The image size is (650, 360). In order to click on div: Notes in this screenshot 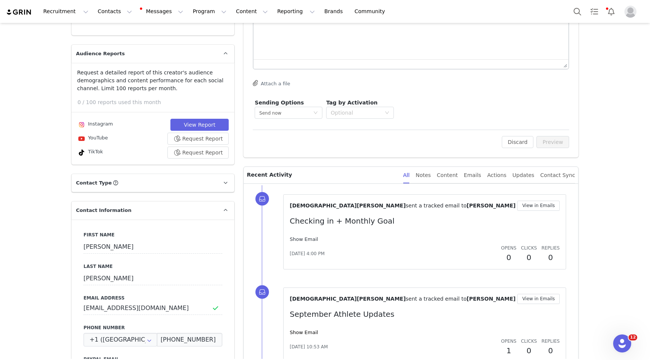, I will do `click(423, 175)`.